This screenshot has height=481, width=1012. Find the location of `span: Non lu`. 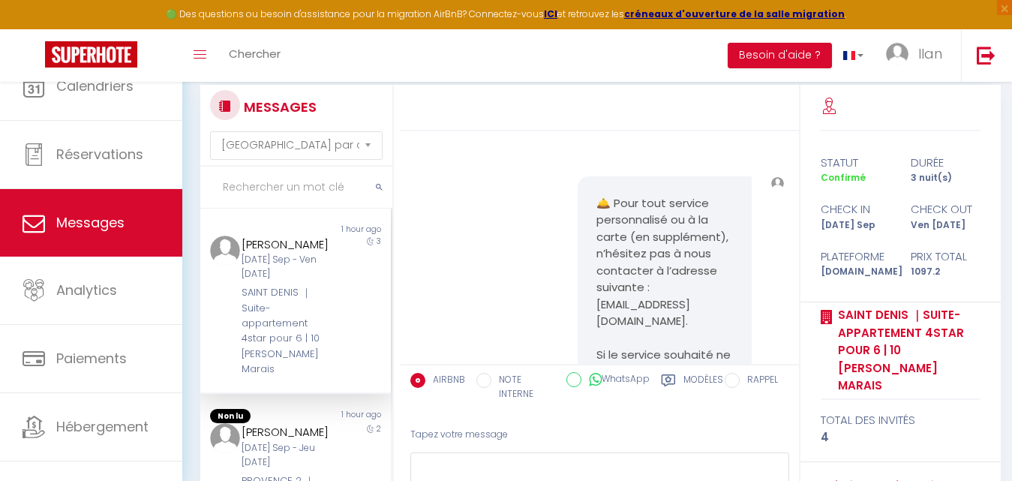

span: Non lu is located at coordinates (230, 416).